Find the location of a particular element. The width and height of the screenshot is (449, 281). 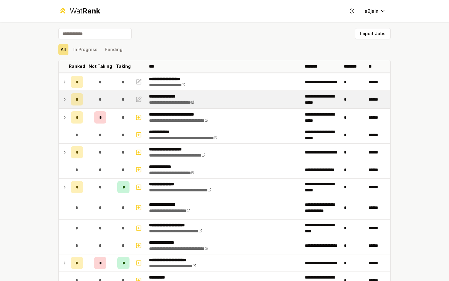

button: Pending is located at coordinates (114, 49).